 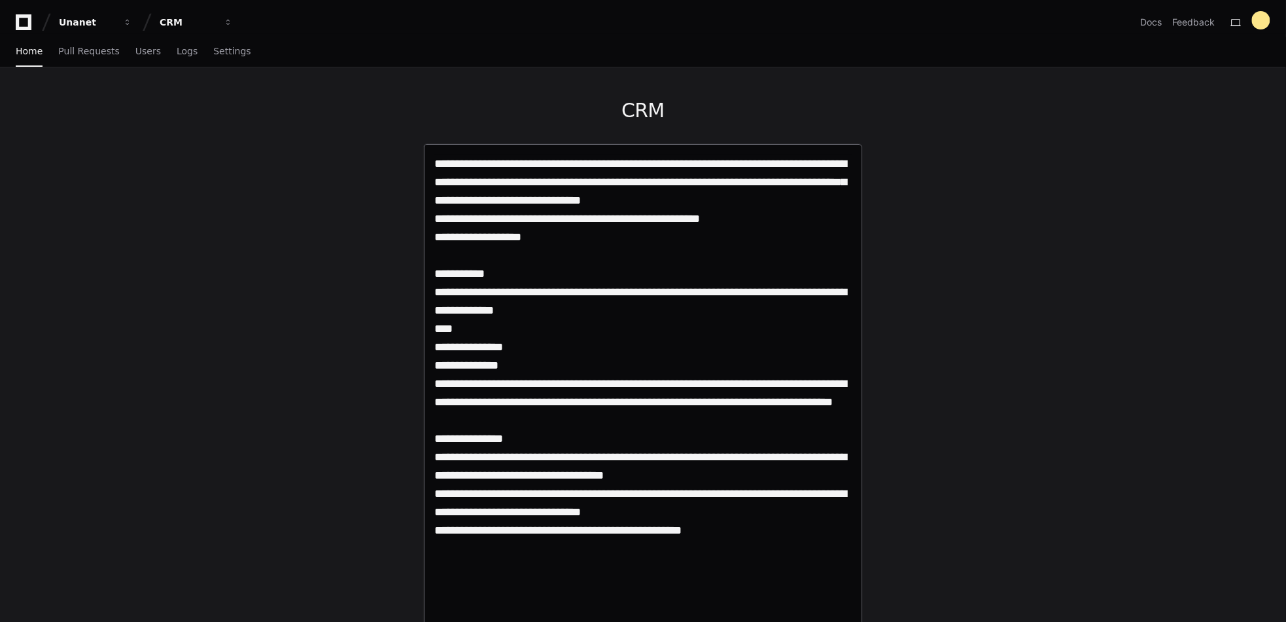 I want to click on span: Logs, so click(x=187, y=51).